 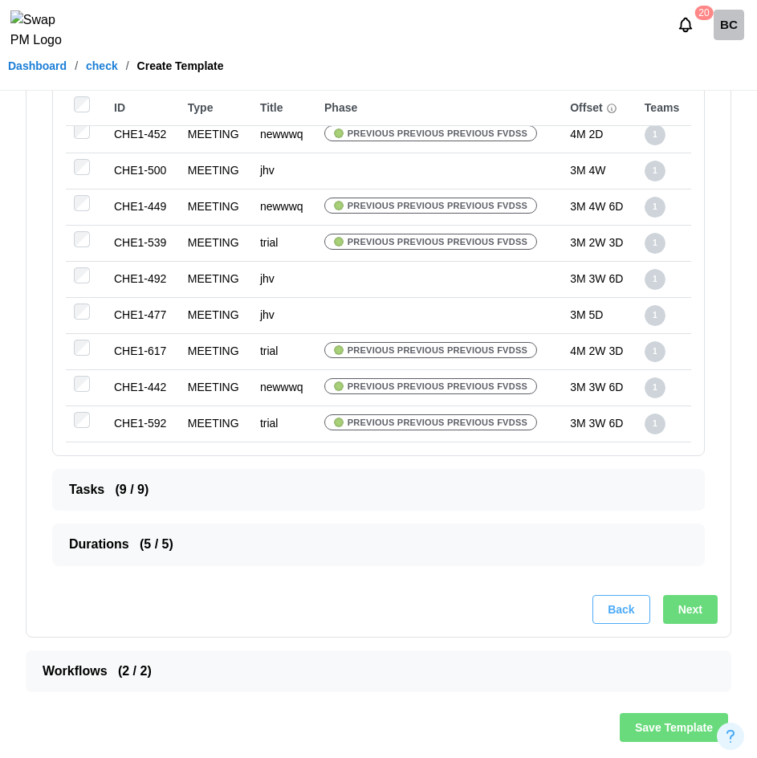 I want to click on td: CHE1-617, so click(x=143, y=351).